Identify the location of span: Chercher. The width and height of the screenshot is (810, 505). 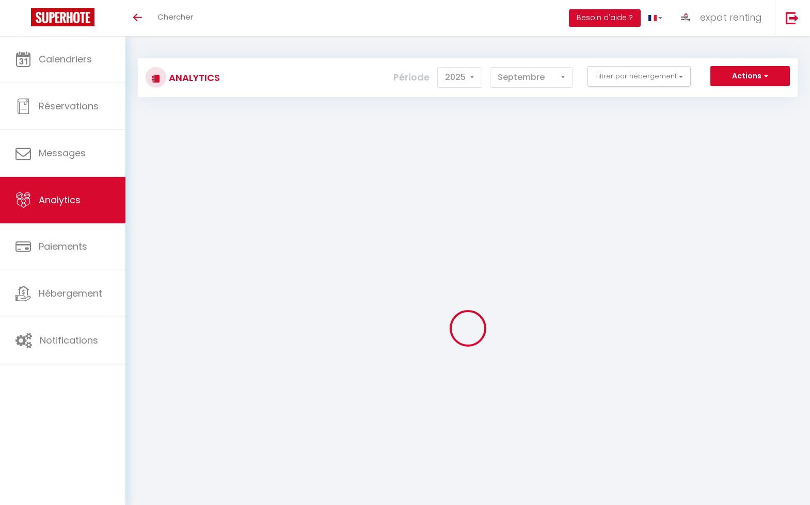
(175, 17).